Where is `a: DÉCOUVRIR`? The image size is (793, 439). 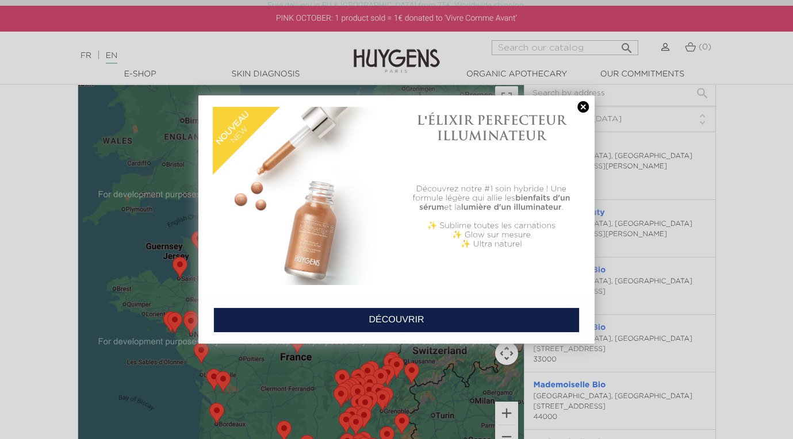
a: DÉCOUVRIR is located at coordinates (397, 320).